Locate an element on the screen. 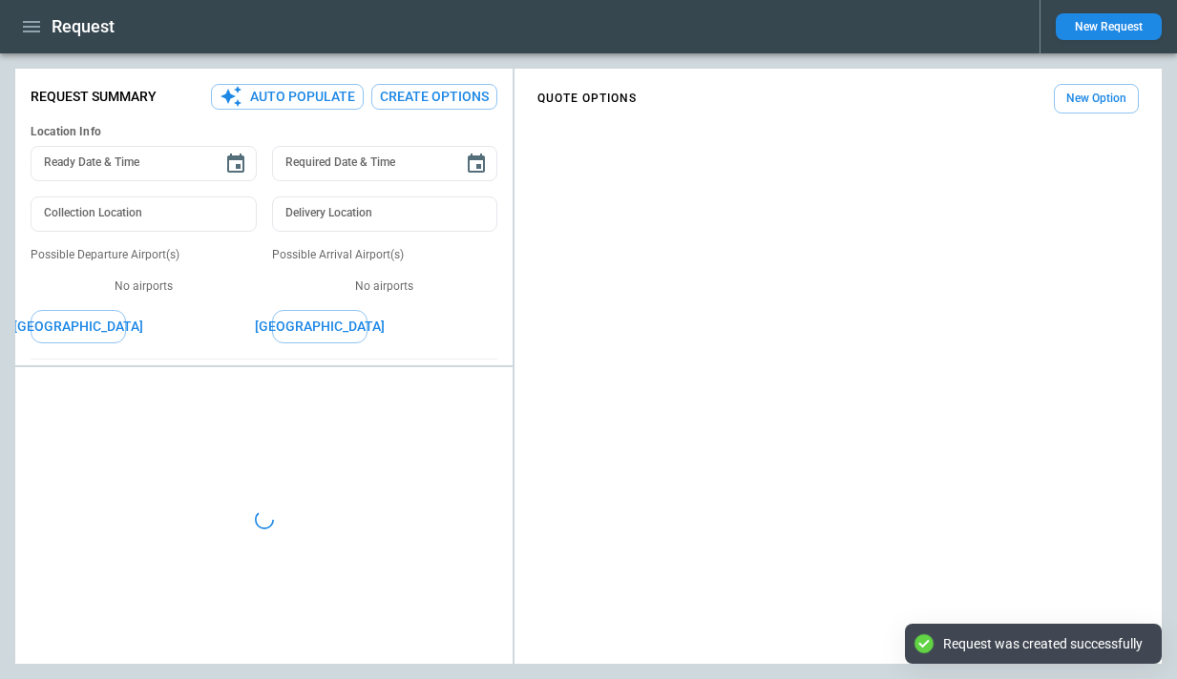  div: scrollable content is located at coordinates (838, 98).